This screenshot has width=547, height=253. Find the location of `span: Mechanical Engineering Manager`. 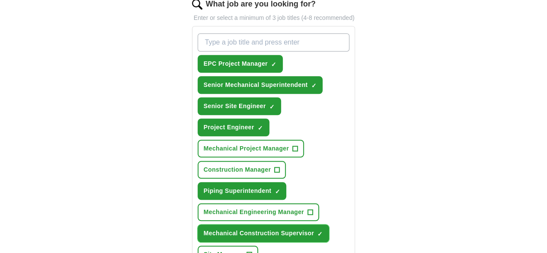

span: Mechanical Engineering Manager is located at coordinates (254, 212).